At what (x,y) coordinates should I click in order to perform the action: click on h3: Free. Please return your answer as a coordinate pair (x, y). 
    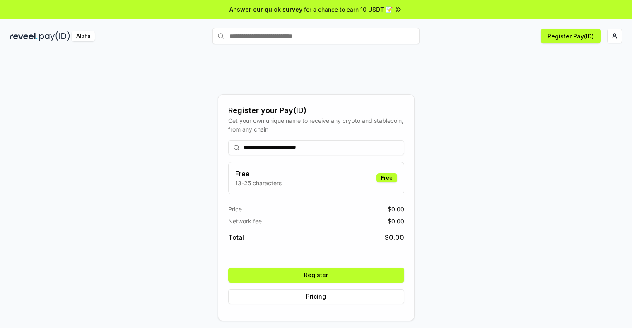
    Looking at the image, I should click on (258, 174).